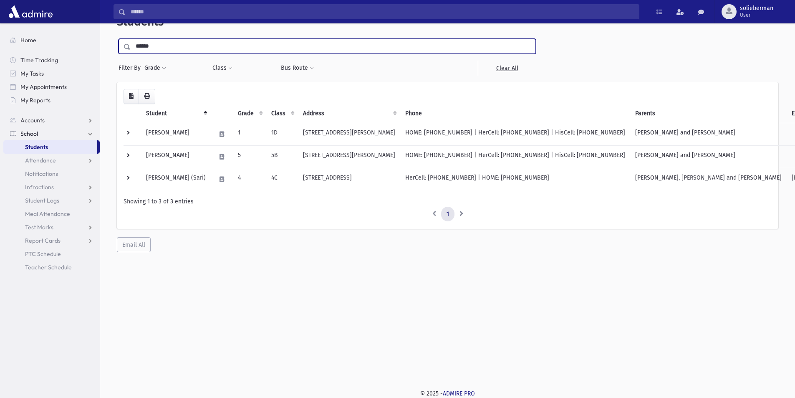  Describe the element at coordinates (30, 12) in the screenshot. I see `img: AdmirePro` at that location.